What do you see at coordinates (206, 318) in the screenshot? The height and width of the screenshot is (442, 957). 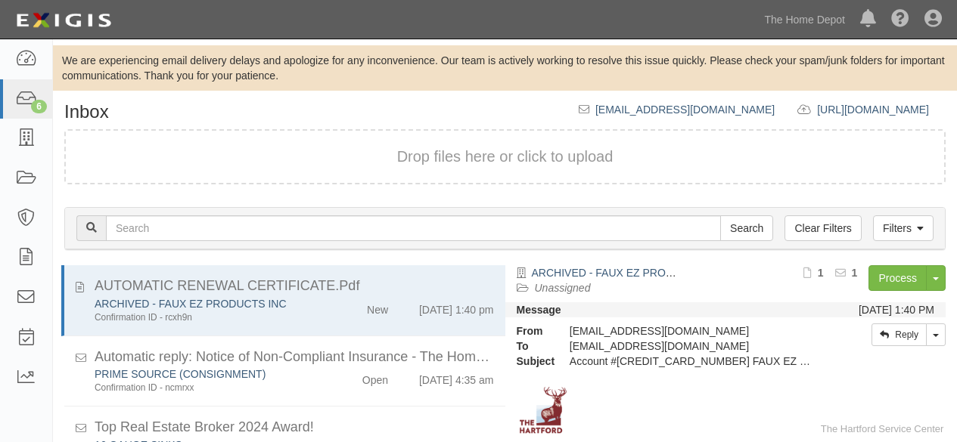 I see `div: Confirmation ID - rcxh9n` at bounding box center [206, 318].